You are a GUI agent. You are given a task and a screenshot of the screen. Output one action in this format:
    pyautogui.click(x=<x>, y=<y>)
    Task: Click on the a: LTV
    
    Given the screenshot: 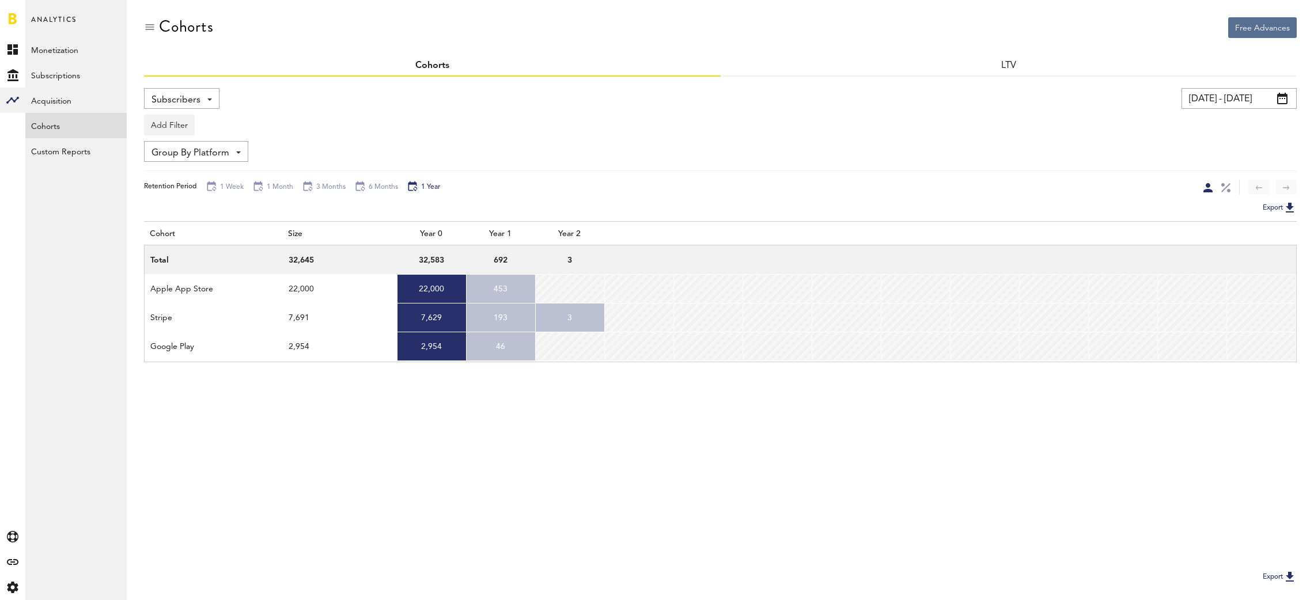 What is the action you would take?
    pyautogui.click(x=1009, y=66)
    